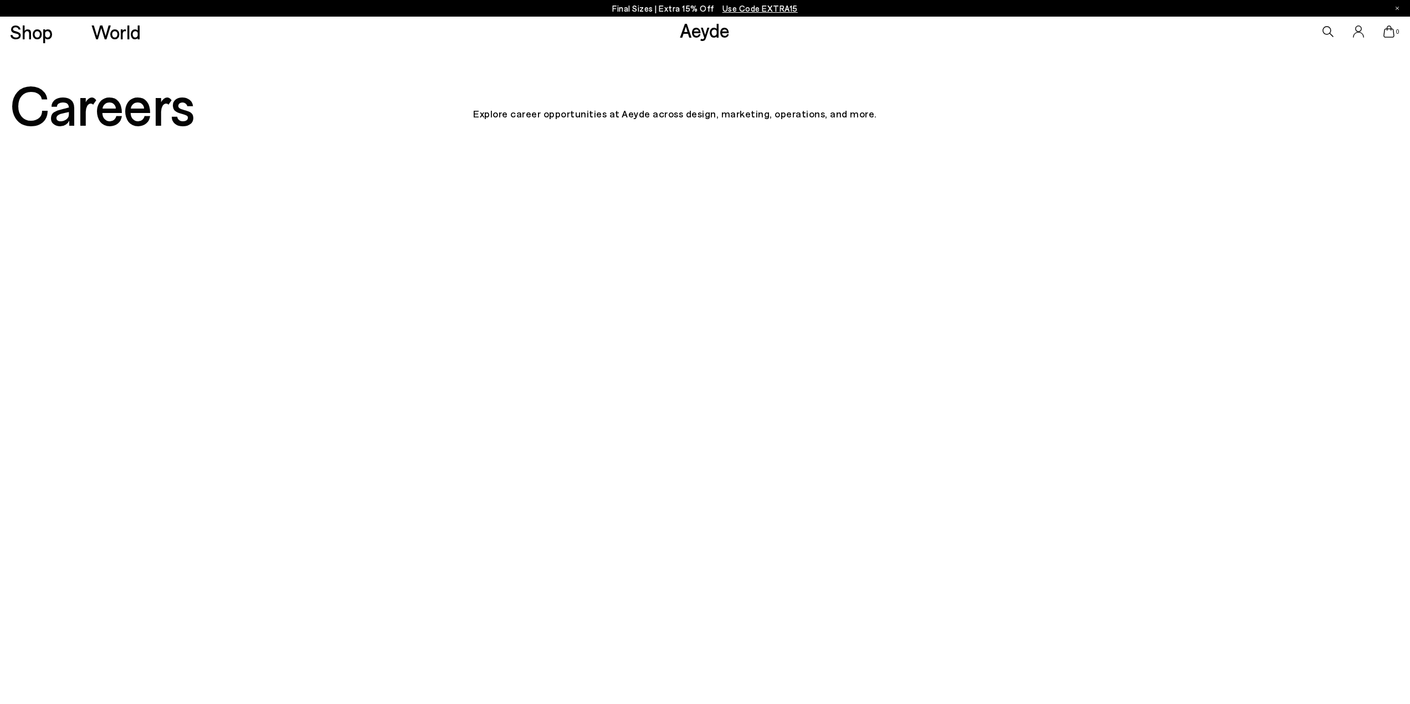 This screenshot has height=704, width=1410. Describe the element at coordinates (1397, 32) in the screenshot. I see `span: 0` at that location.